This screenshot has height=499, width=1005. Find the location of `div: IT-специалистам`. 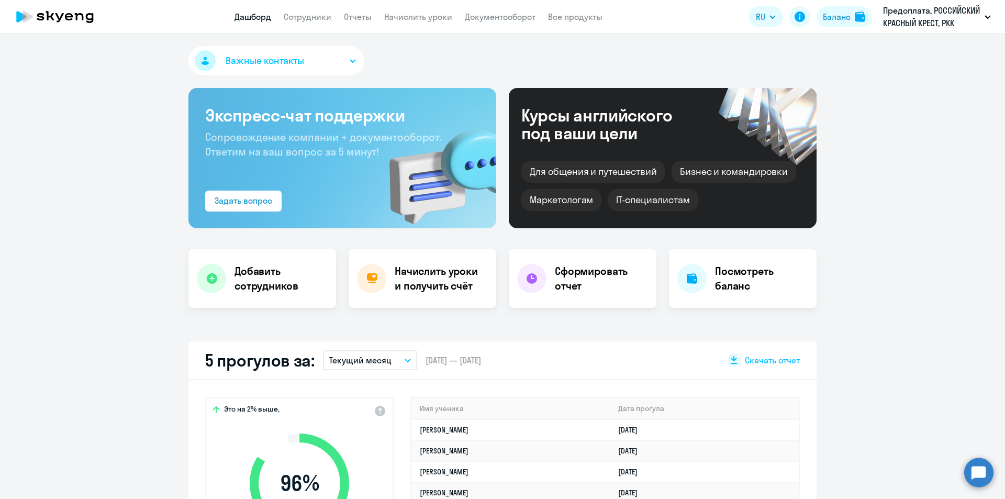

div: IT-специалистам is located at coordinates (653, 200).